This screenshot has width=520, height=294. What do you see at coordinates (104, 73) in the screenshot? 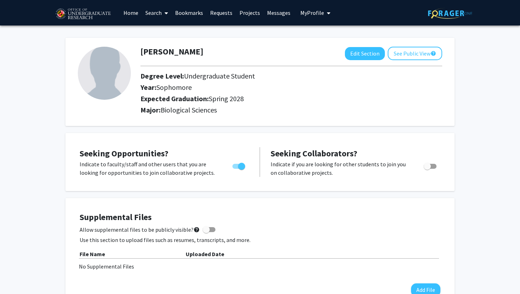
I see `img: Profile Picture` at bounding box center [104, 73].